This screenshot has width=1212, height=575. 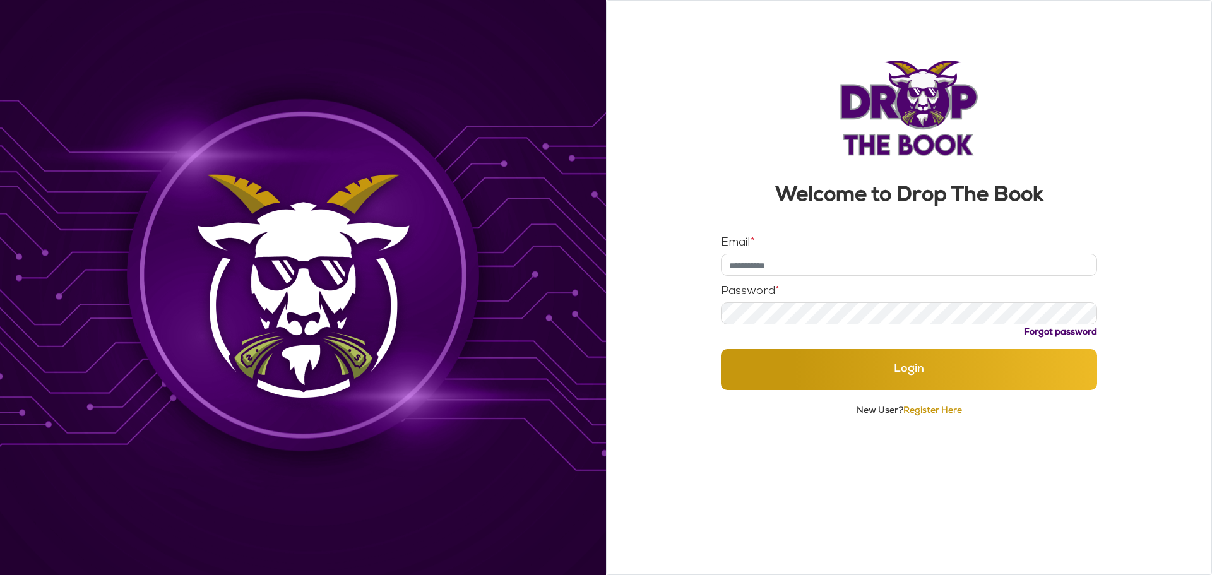 What do you see at coordinates (909, 196) in the screenshot?
I see `h3: Welcome to Drop The Book` at bounding box center [909, 196].